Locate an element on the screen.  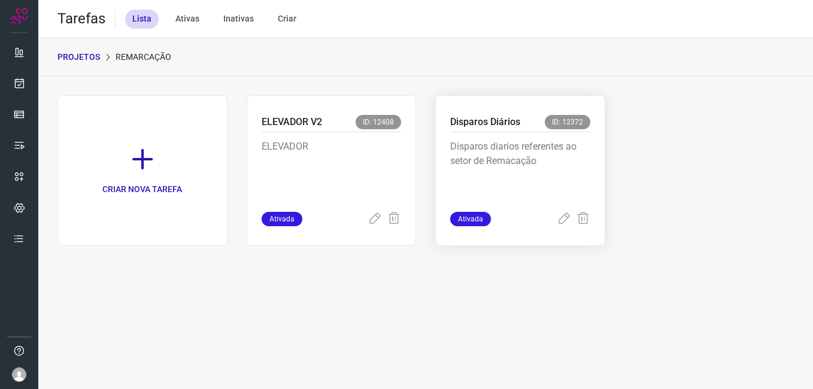
p: ELEVADOR is located at coordinates (332, 169).